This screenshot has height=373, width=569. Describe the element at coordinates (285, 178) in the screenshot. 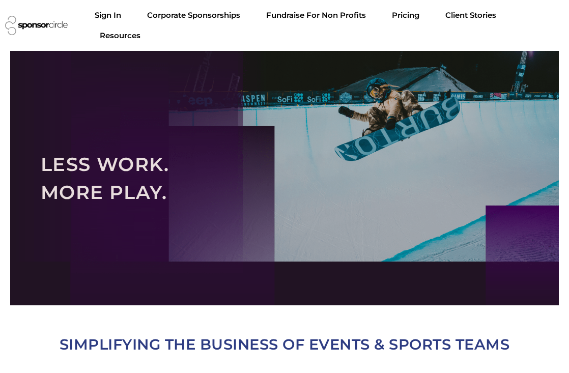

I see `h2: LESS WORK. MORE PLAY.` at that location.